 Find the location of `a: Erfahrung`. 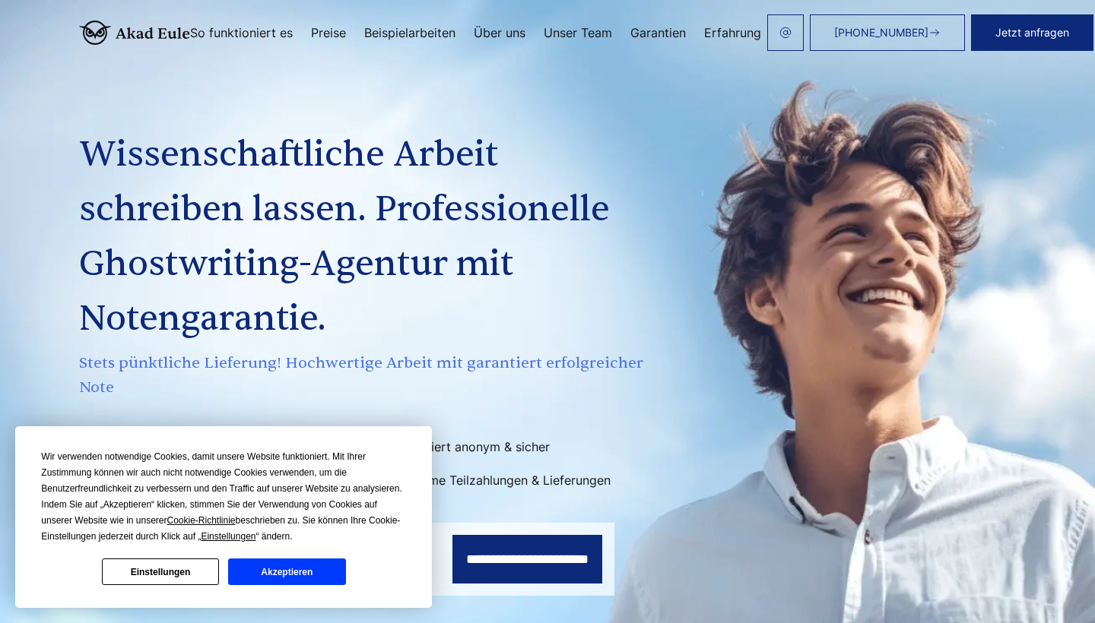

a: Erfahrung is located at coordinates (732, 33).